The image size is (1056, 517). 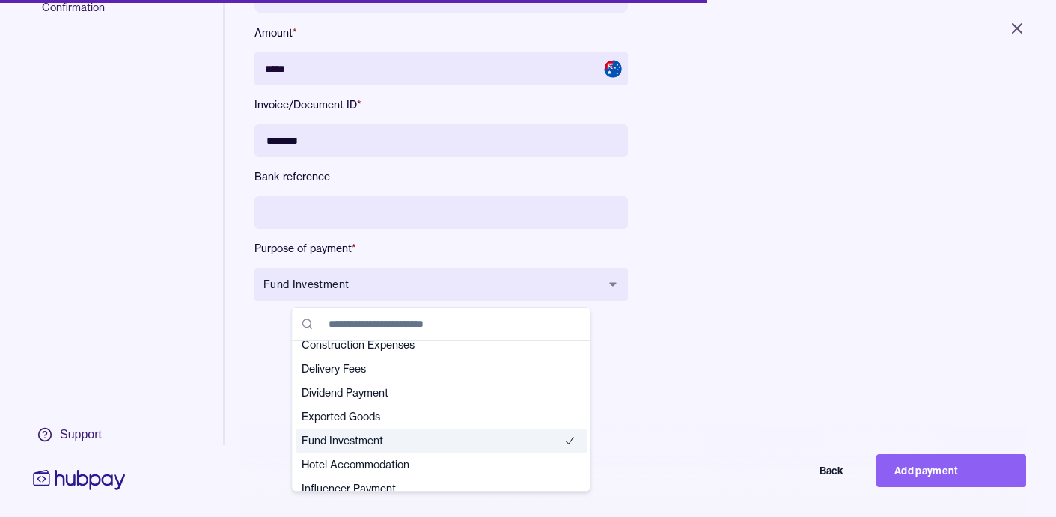 What do you see at coordinates (441, 33) in the screenshot?
I see `label: Amount` at bounding box center [441, 33].